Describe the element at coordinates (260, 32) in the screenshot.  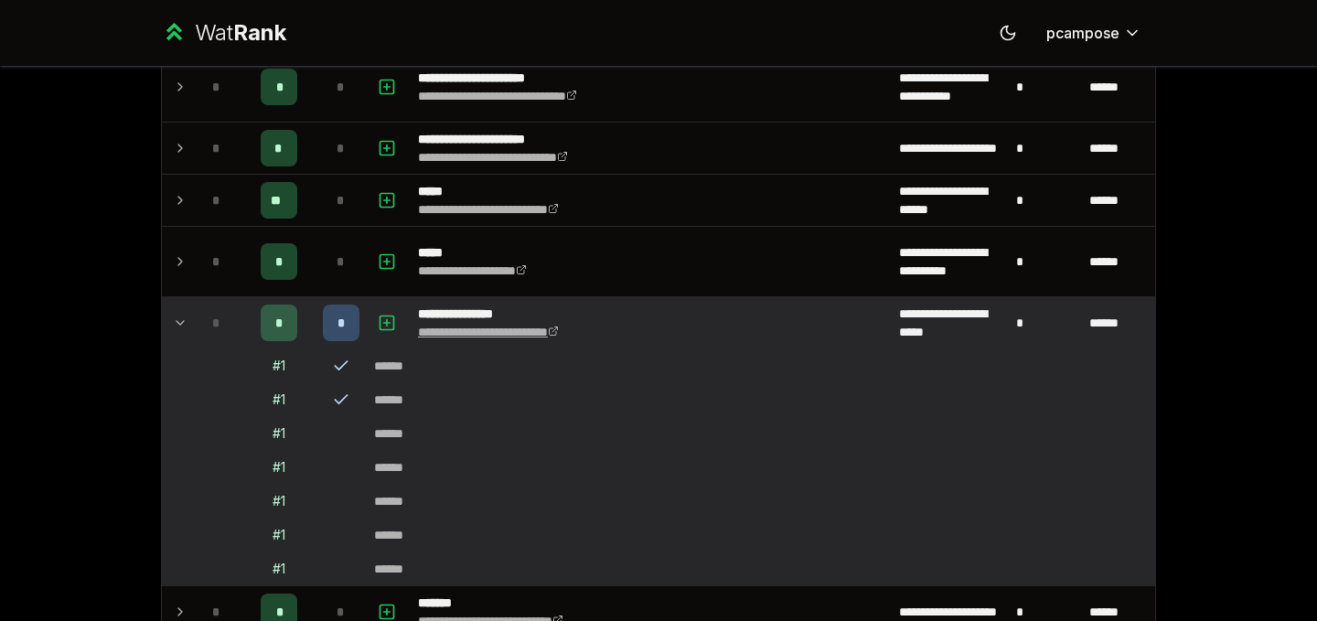
I see `span: Rank` at that location.